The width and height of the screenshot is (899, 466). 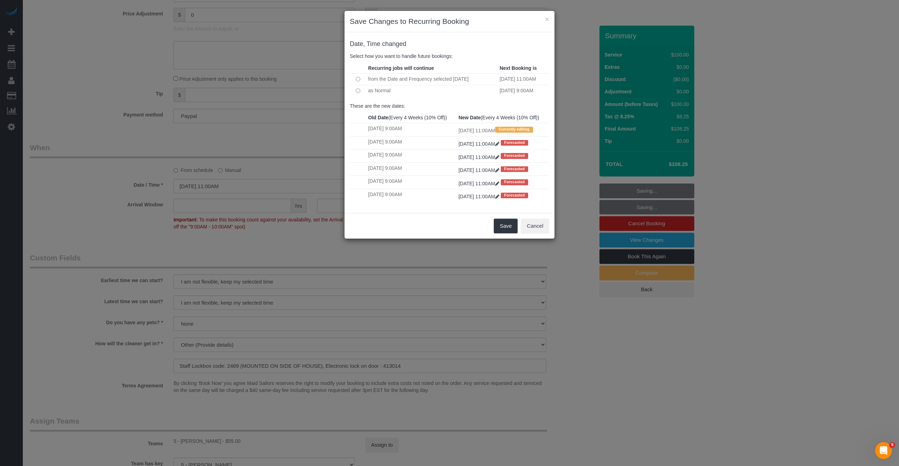 I want to click on h4: changed, so click(x=449, y=44).